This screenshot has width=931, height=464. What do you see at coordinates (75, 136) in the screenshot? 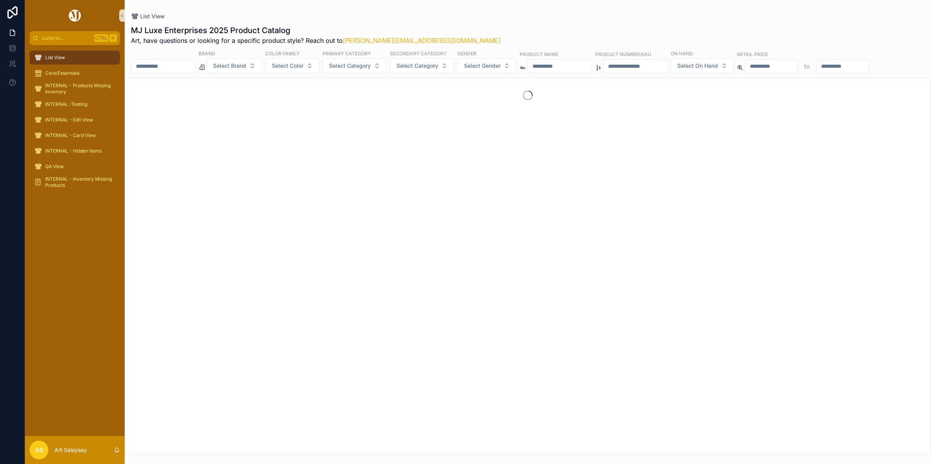
I see `a: INTERNAL - Card View` at bounding box center [75, 136].